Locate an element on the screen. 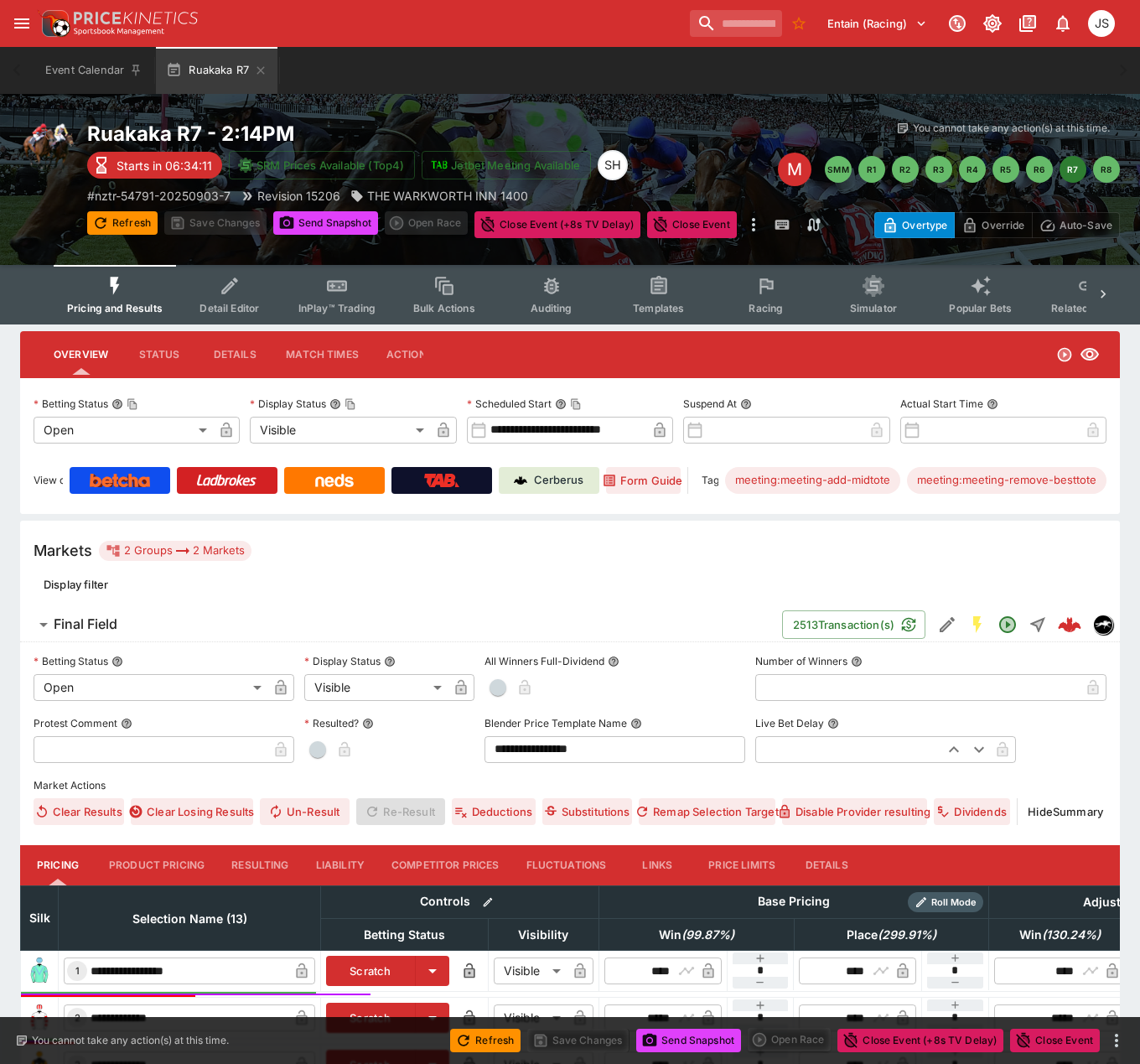 This screenshot has height=1064, width=1140. button: Links is located at coordinates (657, 865).